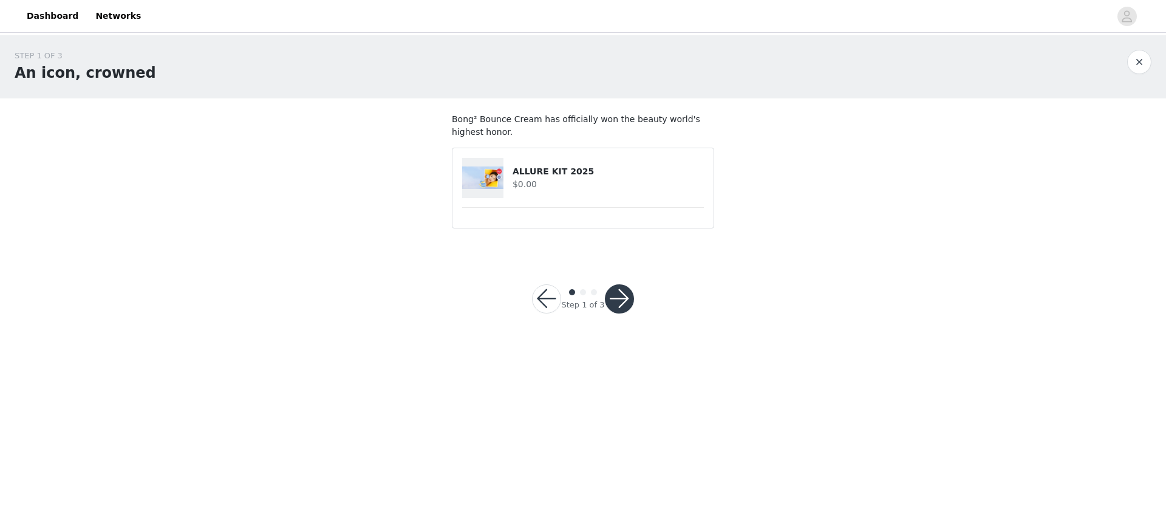 The width and height of the screenshot is (1166, 528). Describe the element at coordinates (1126, 16) in the screenshot. I see `div: avatar` at that location.